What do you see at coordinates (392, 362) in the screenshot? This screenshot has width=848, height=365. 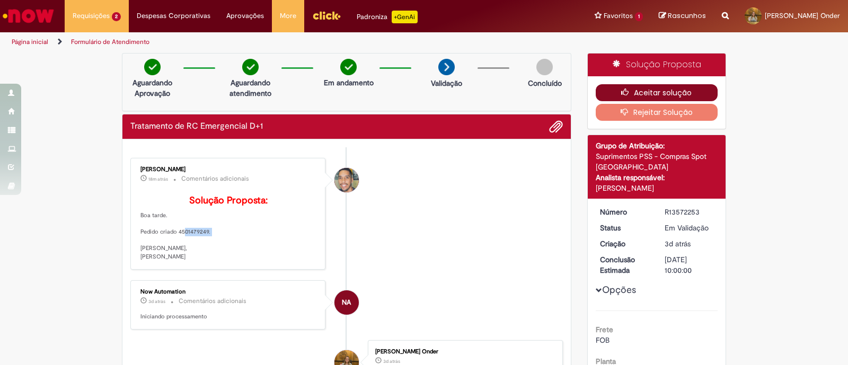 I see `time: 26/09/2025 18:44:38` at bounding box center [392, 362].